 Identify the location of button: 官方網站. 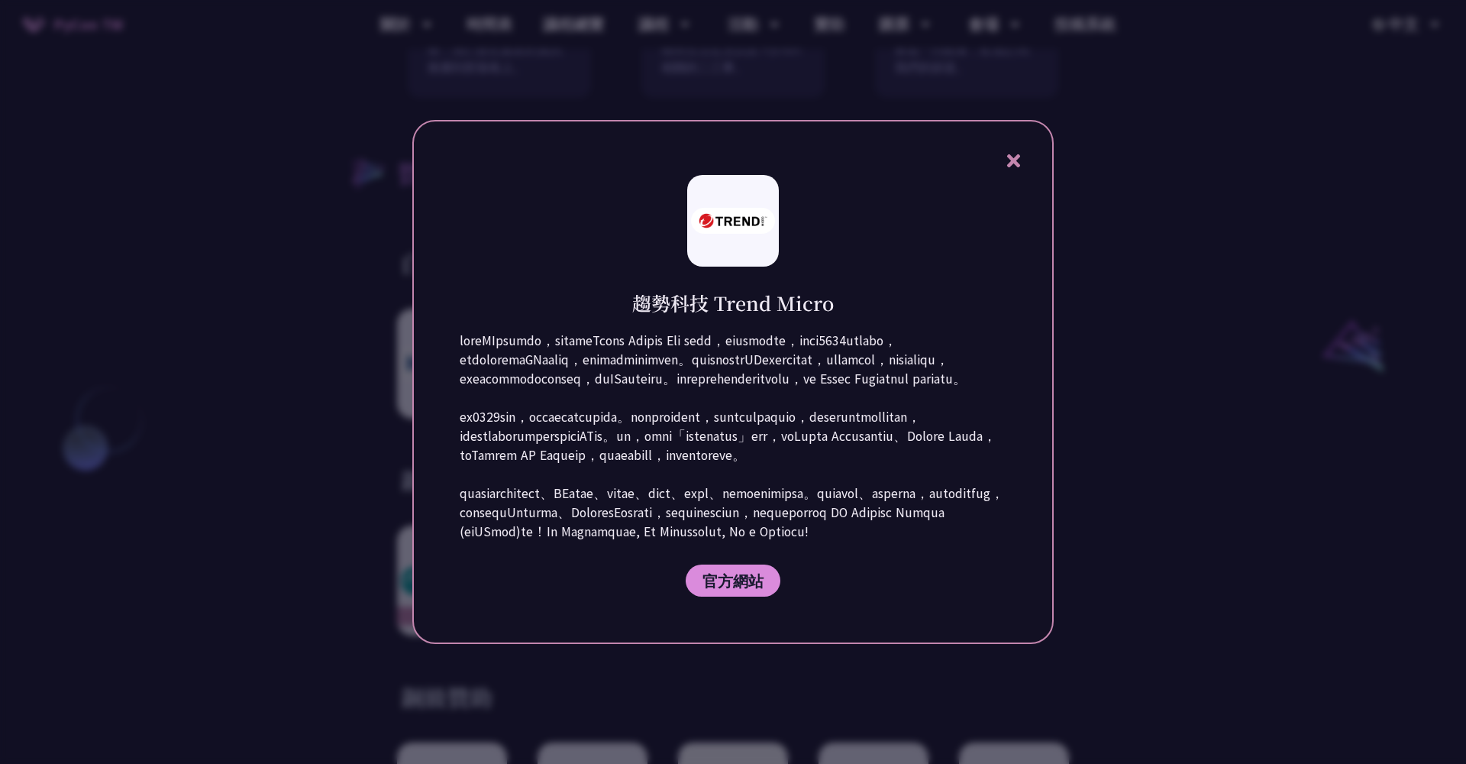
(733, 580).